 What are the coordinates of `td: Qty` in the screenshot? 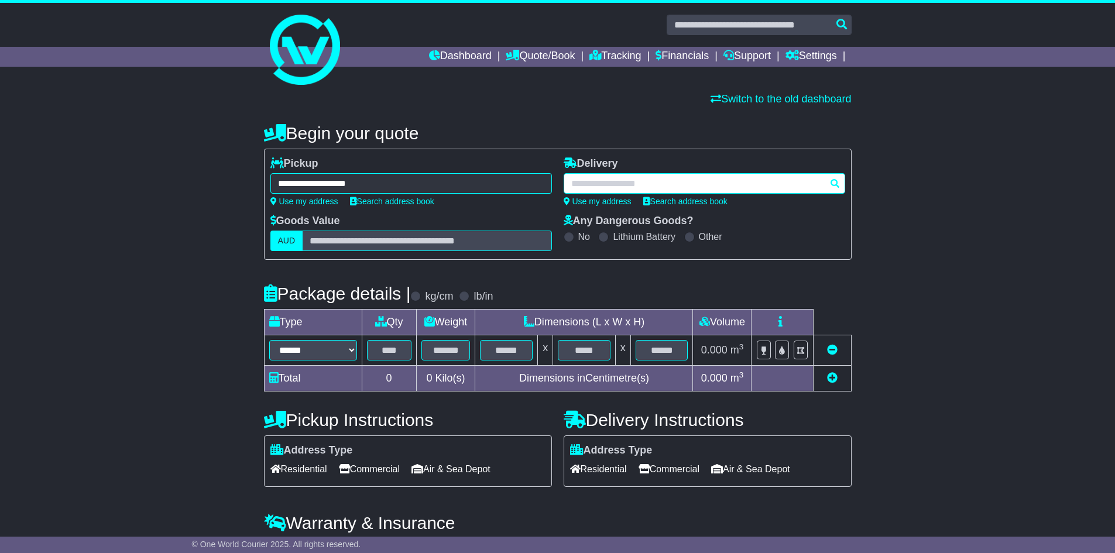 It's located at (389, 322).